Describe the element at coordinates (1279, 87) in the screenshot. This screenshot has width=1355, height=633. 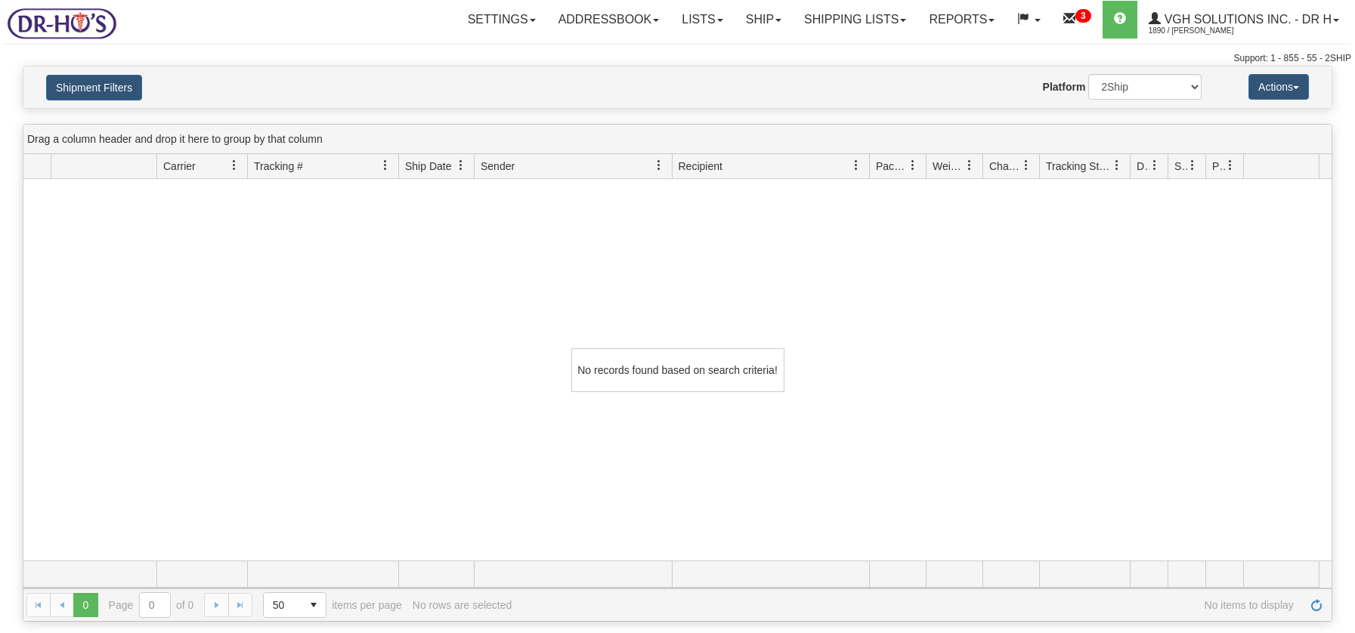
I see `button: Actions` at that location.